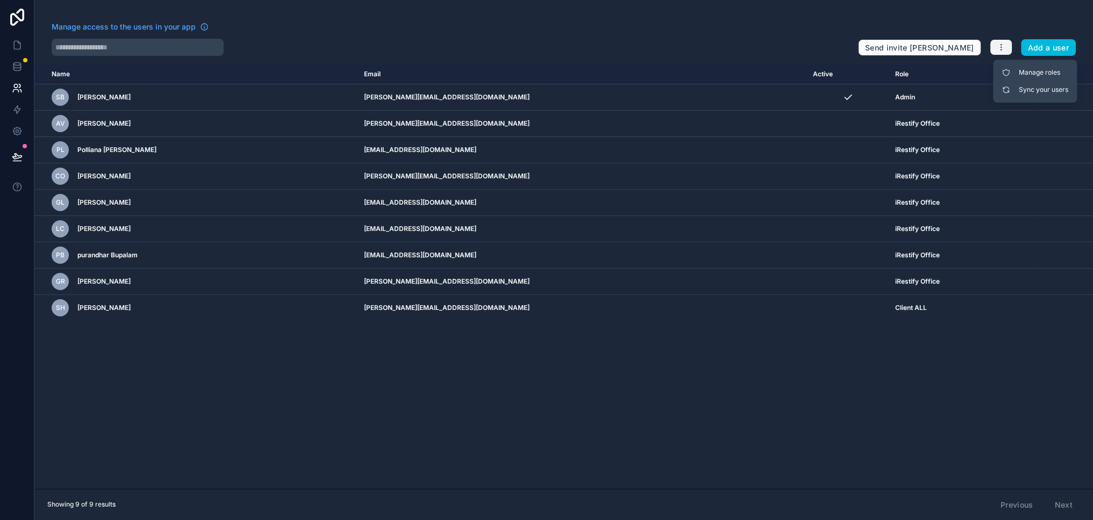 The image size is (1093, 520). I want to click on a: Manage roles, so click(1035, 73).